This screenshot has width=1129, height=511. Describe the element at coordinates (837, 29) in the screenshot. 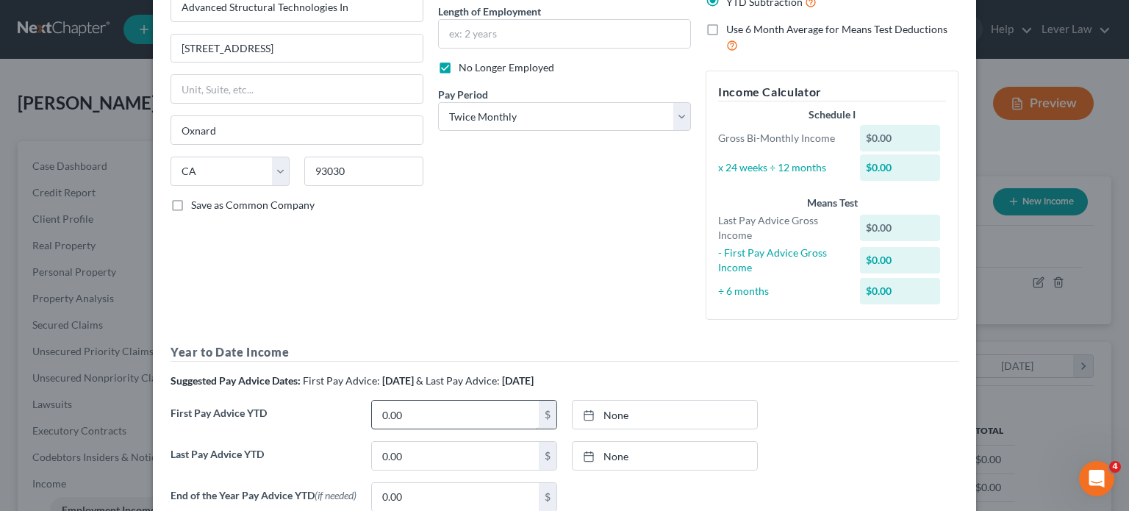

I see `span: Use 6 Month Average for Means Test Deductions` at that location.